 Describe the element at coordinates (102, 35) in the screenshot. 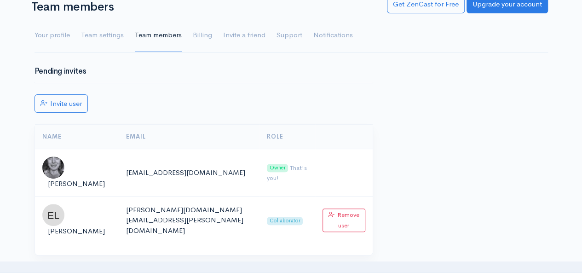

I see `a: Team settings` at that location.